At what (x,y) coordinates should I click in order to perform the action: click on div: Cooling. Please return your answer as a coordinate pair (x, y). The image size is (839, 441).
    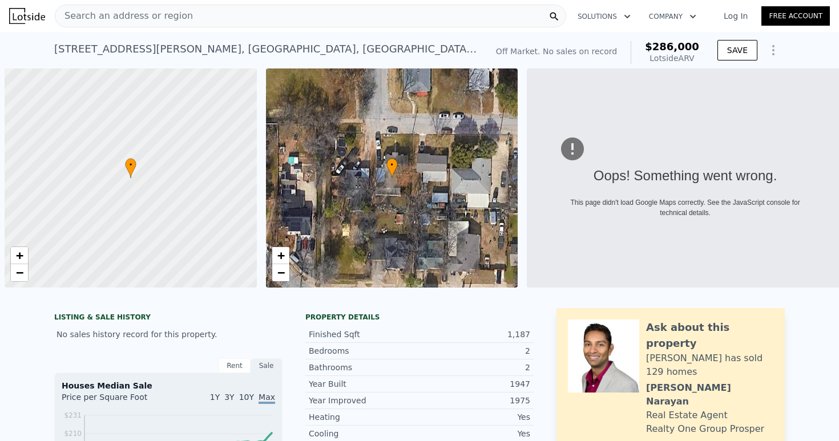
    Looking at the image, I should click on (364, 434).